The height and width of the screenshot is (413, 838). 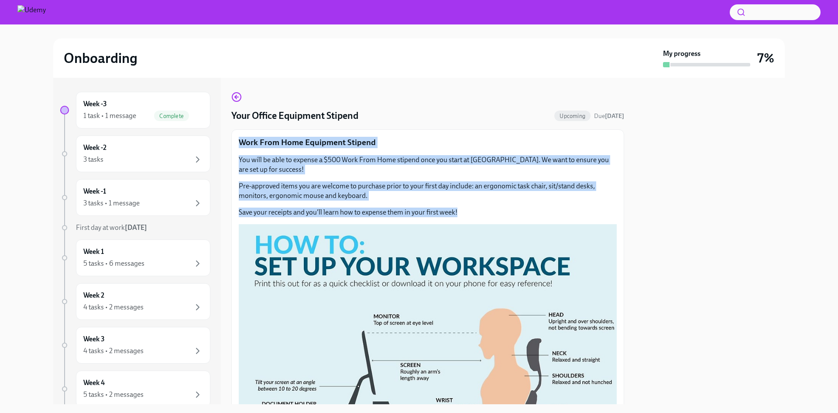 I want to click on h2: Onboarding, so click(x=100, y=58).